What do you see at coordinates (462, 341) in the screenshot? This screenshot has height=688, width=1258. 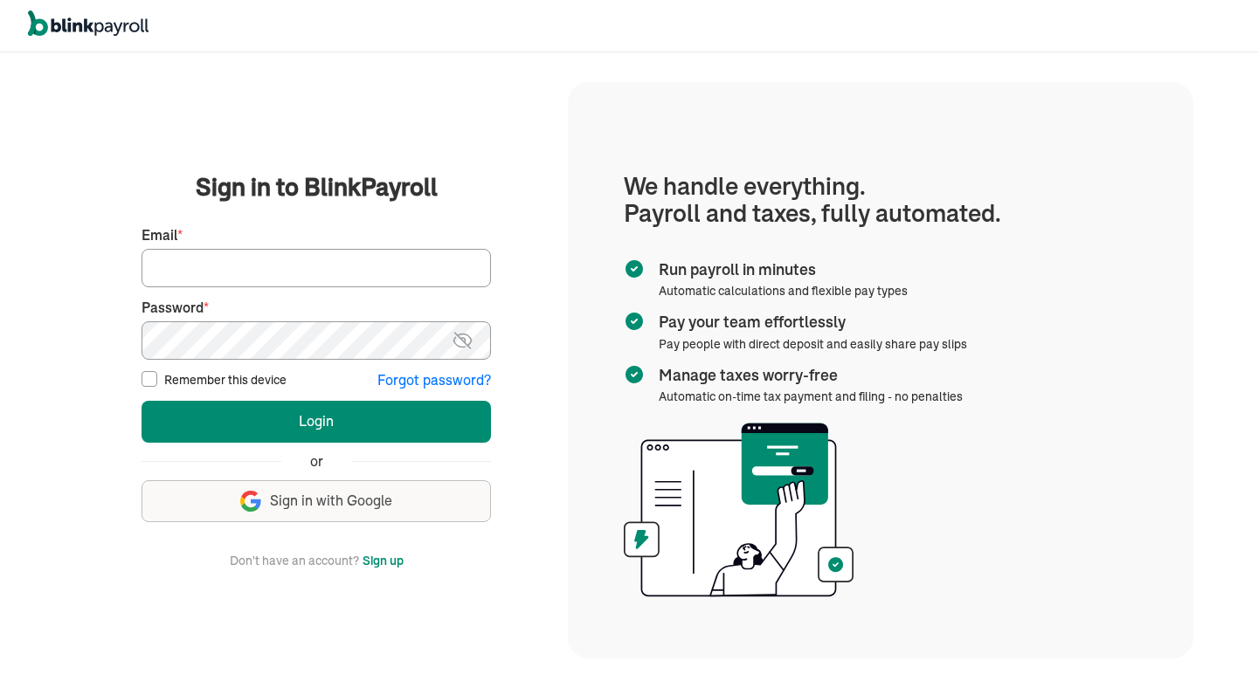 I see `img: eye` at bounding box center [462, 341].